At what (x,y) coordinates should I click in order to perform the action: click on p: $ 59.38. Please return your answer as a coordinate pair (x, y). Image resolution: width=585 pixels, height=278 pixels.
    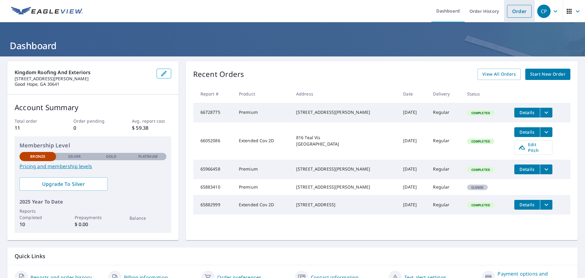
    Looking at the image, I should click on (151, 128).